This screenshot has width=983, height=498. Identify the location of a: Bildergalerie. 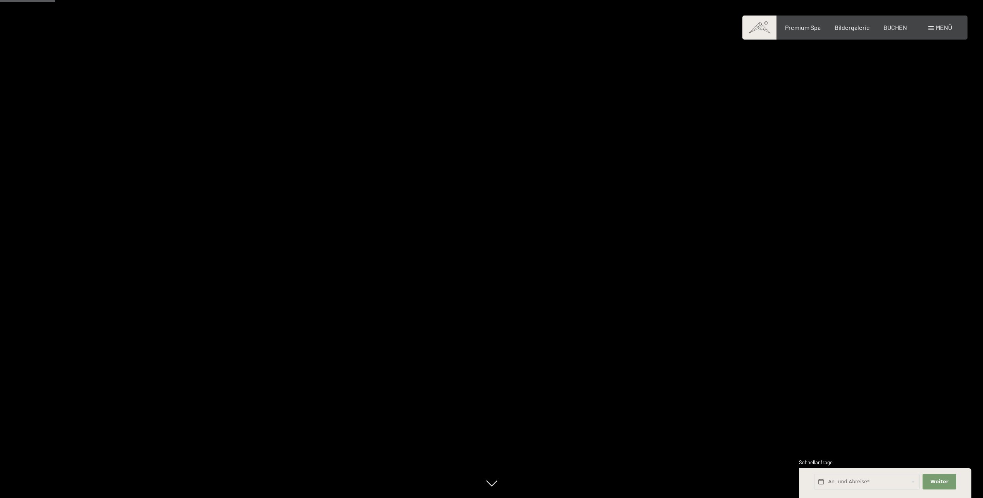
(852, 27).